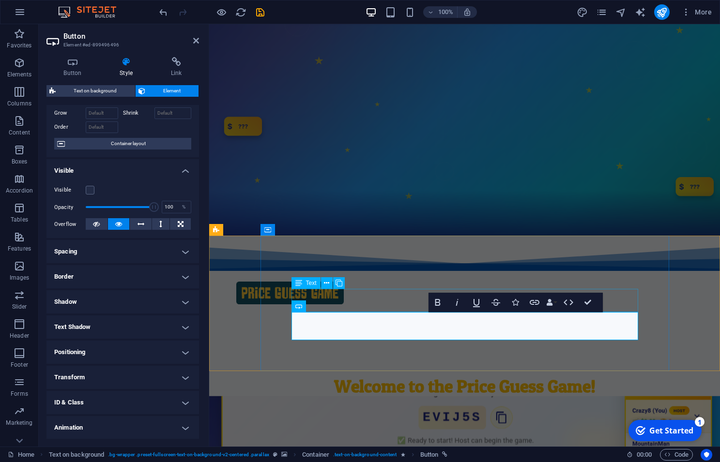 The height and width of the screenshot is (462, 720). I want to click on h6: Session time, so click(639, 455).